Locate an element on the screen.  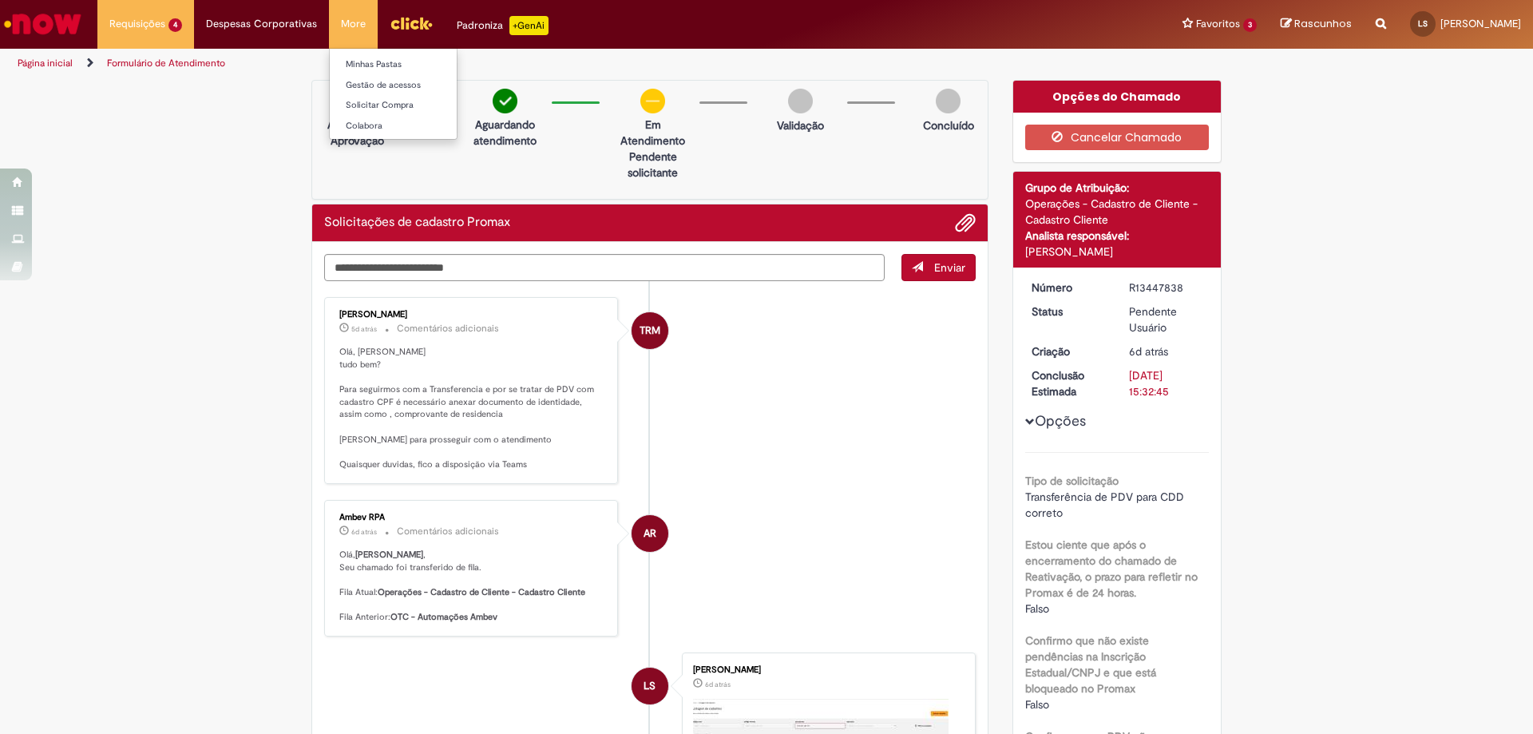
b: Tipo de solicitação is located at coordinates (1072, 481).